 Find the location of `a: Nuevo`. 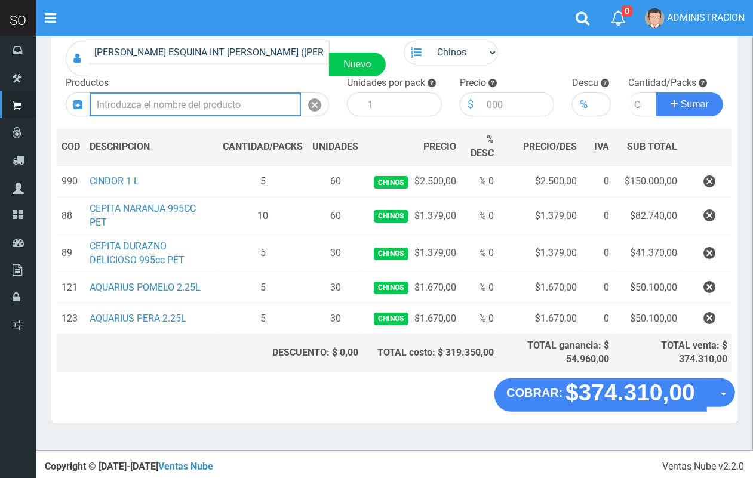

a: Nuevo is located at coordinates (357, 64).